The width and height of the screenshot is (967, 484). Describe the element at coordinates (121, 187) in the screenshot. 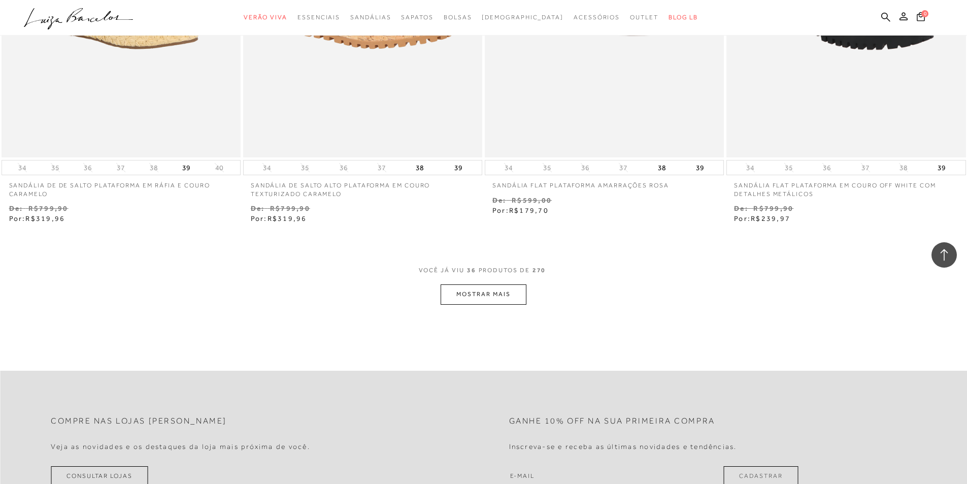

I see `p: SANDÁLIA DE DE SALTO PLATAFORMA EM RÁFIA E COURO CARAMELO` at that location.